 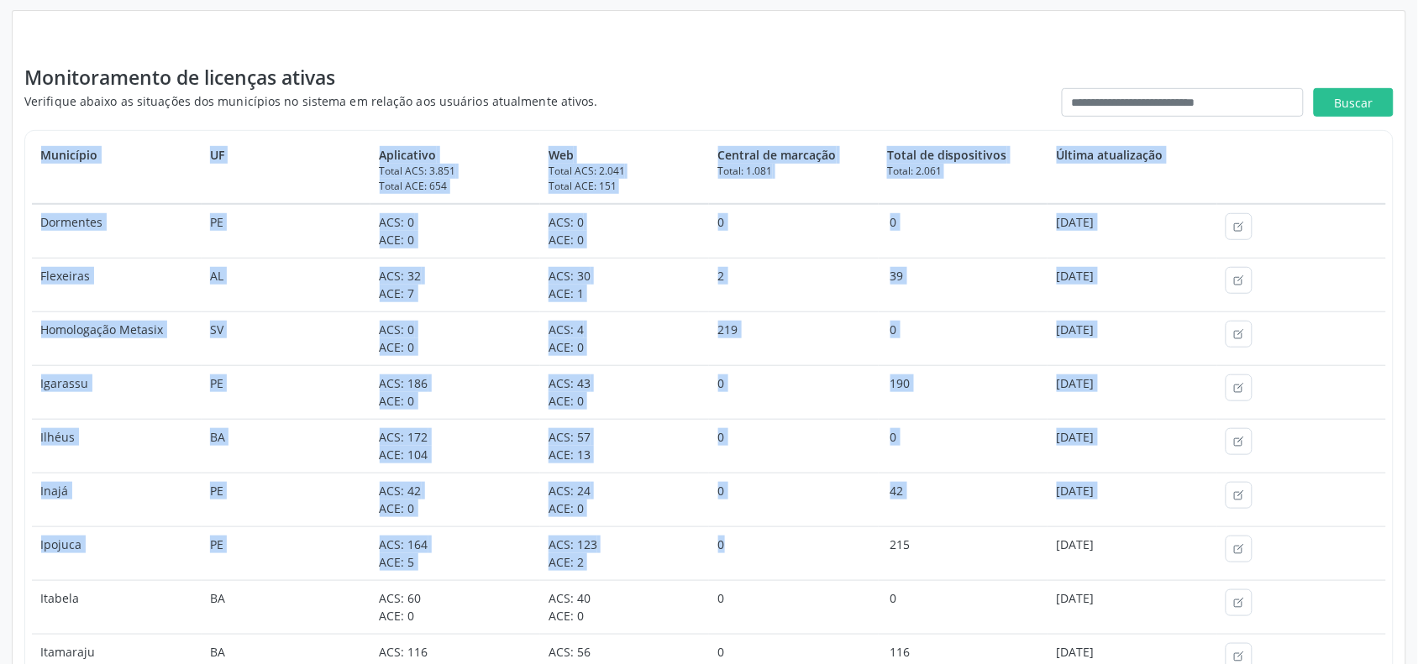 What do you see at coordinates (963, 171) in the screenshot?
I see `div: Total: 2.061` at bounding box center [963, 171].